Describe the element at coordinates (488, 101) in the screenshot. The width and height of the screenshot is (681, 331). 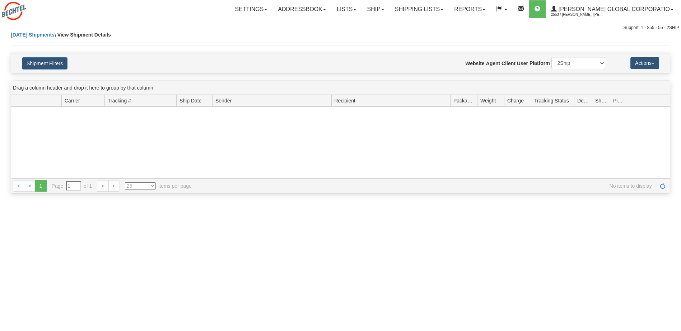
I see `span: Weight` at that location.